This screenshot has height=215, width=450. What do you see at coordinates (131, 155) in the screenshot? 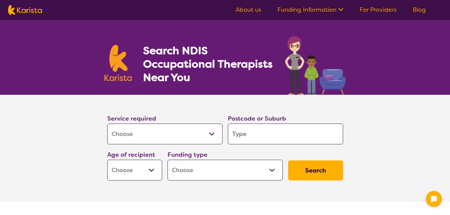
I see `label: Age of recipient` at bounding box center [131, 155].